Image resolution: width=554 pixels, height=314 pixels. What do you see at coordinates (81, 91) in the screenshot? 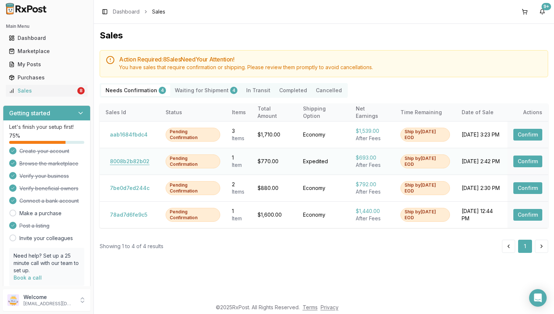
I see `div: 8` at bounding box center [81, 91].